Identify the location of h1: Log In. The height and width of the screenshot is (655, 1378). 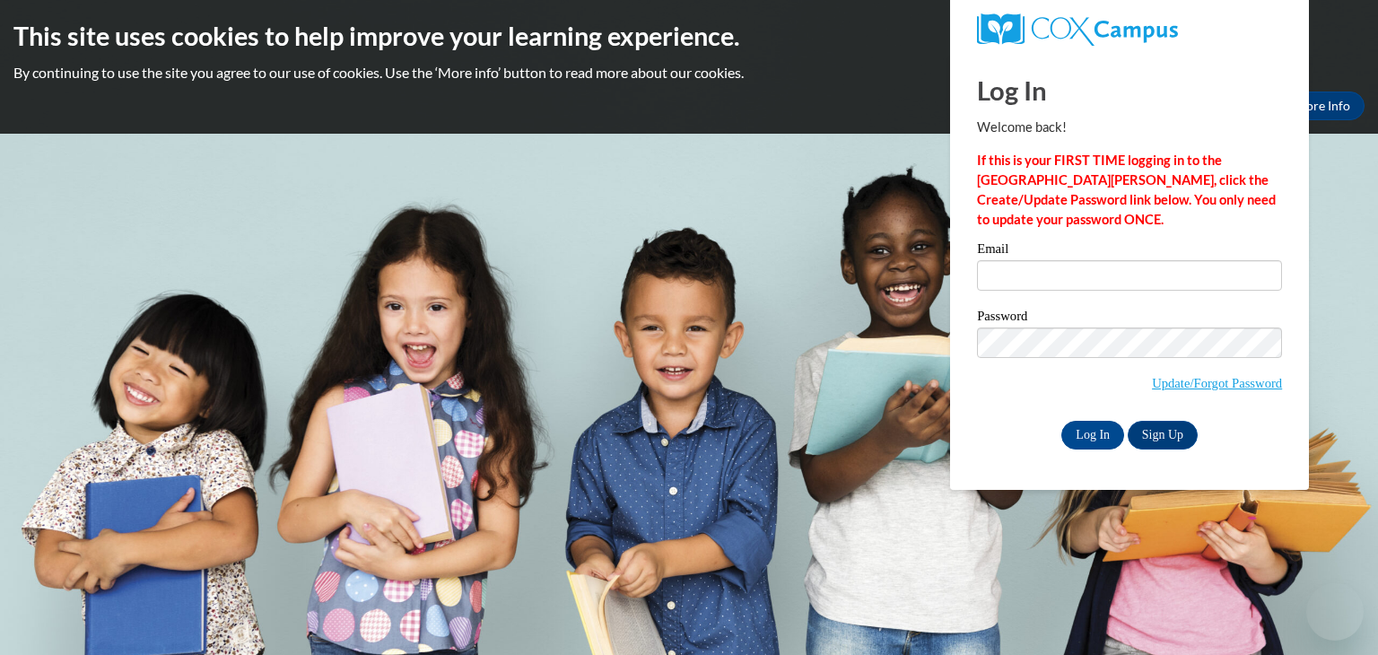
(1130, 90).